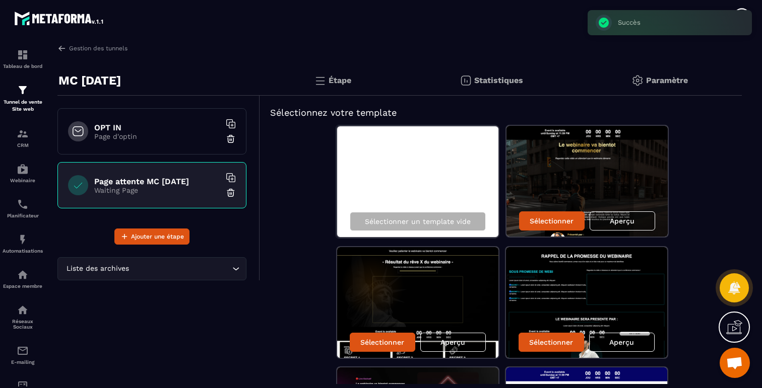  What do you see at coordinates (23, 244) in the screenshot?
I see `a: automationsautomationsAutomatisations` at bounding box center [23, 244].